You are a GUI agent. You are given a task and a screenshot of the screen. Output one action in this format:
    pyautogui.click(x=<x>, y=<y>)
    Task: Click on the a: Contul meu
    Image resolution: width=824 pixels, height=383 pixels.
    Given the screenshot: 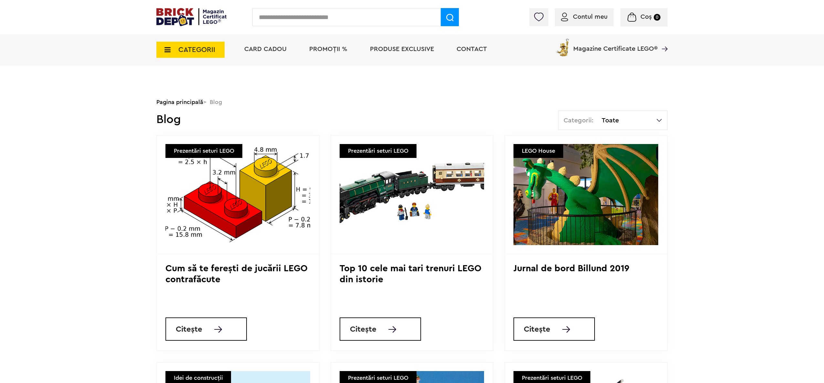 What is the action you would take?
    pyautogui.click(x=584, y=17)
    